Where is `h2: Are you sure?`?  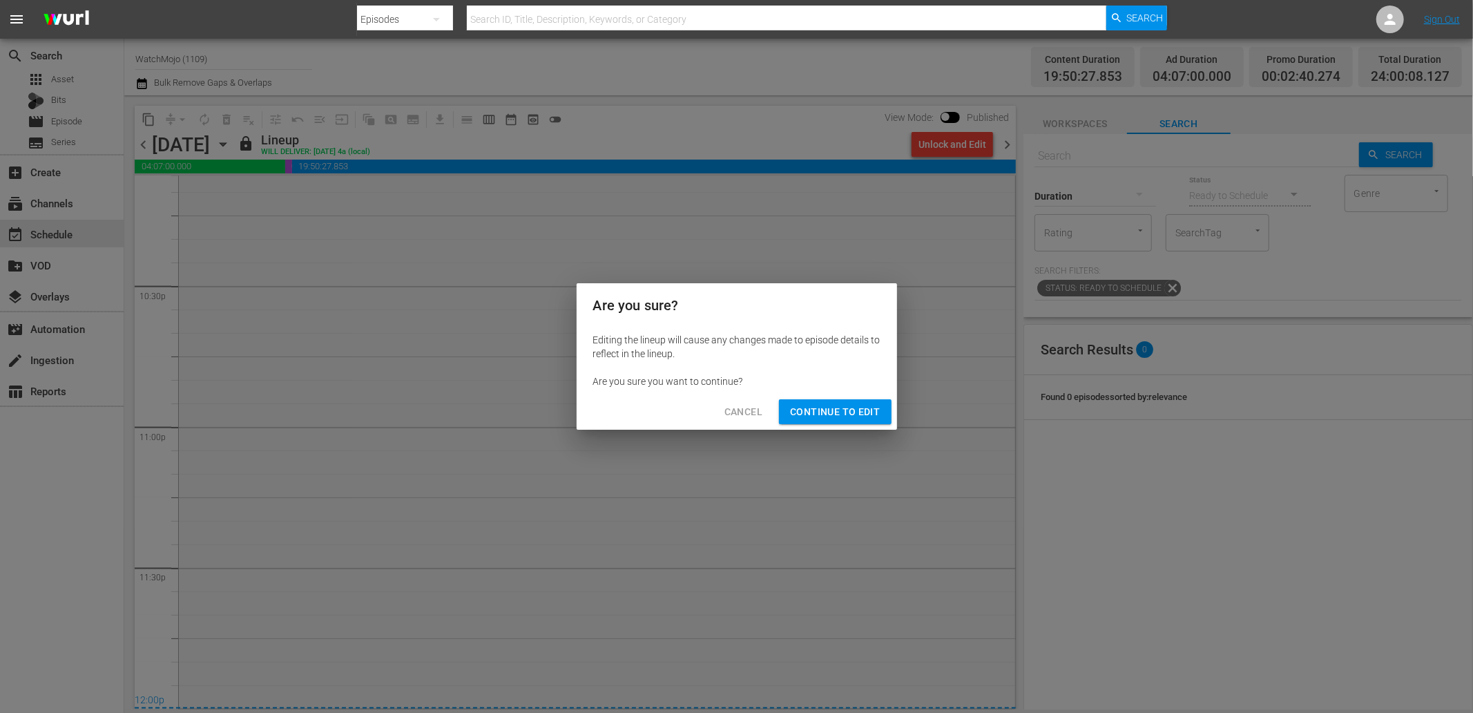 h2: Are you sure? is located at coordinates (737, 305).